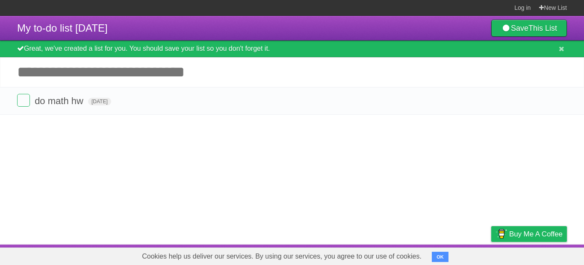 The image size is (584, 265). I want to click on a: Suggest a feature, so click(540, 255).